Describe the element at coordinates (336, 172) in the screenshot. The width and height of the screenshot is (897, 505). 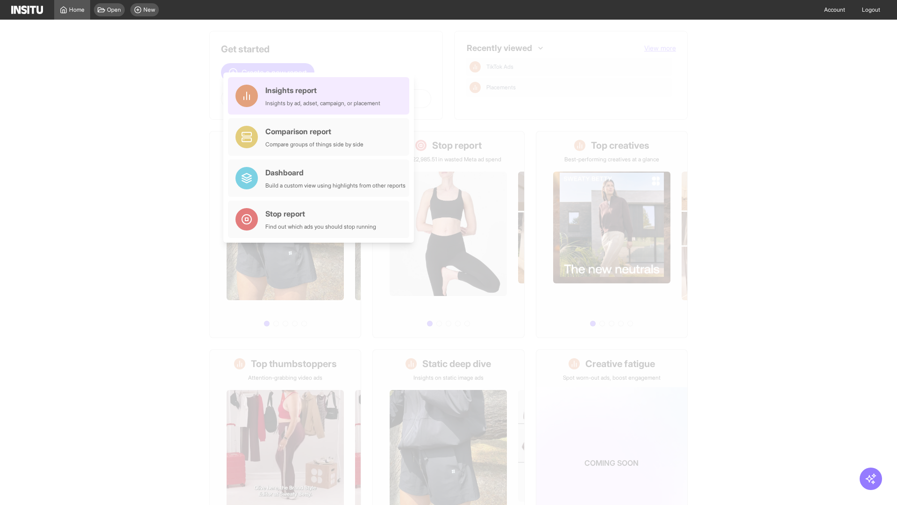
I see `div: Dashboard` at that location.